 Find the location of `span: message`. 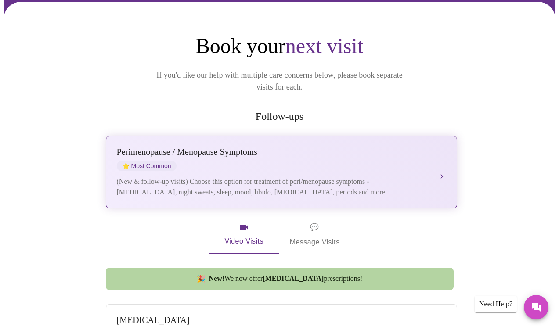

span: message is located at coordinates (314, 227).